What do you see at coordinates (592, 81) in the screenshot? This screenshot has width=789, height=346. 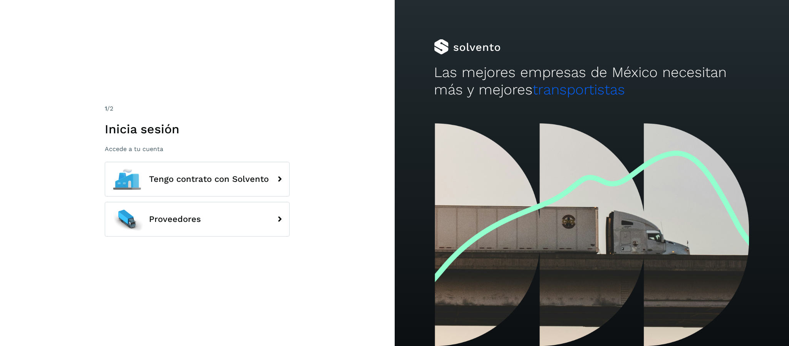 I see `h2: Las mejores empresas de México necesitan más y mejores` at bounding box center [592, 81].